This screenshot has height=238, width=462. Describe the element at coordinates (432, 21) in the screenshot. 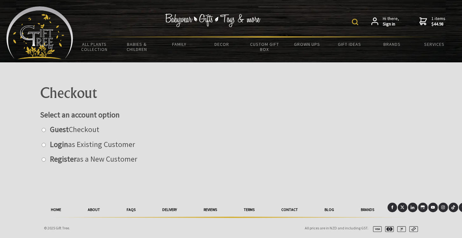

I see `a: 1 items$44.98` at that location.